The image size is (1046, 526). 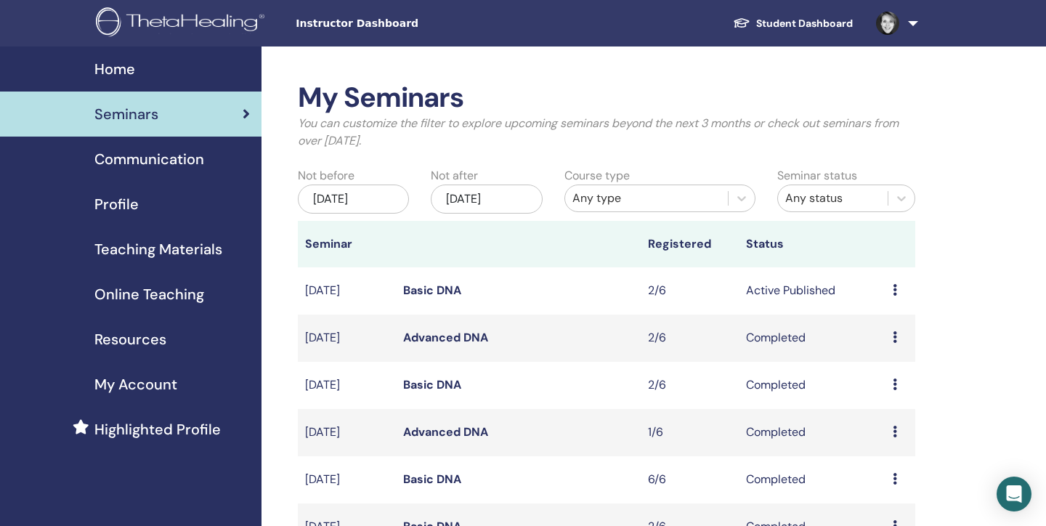 What do you see at coordinates (597, 176) in the screenshot?
I see `label: Course type` at bounding box center [597, 176].